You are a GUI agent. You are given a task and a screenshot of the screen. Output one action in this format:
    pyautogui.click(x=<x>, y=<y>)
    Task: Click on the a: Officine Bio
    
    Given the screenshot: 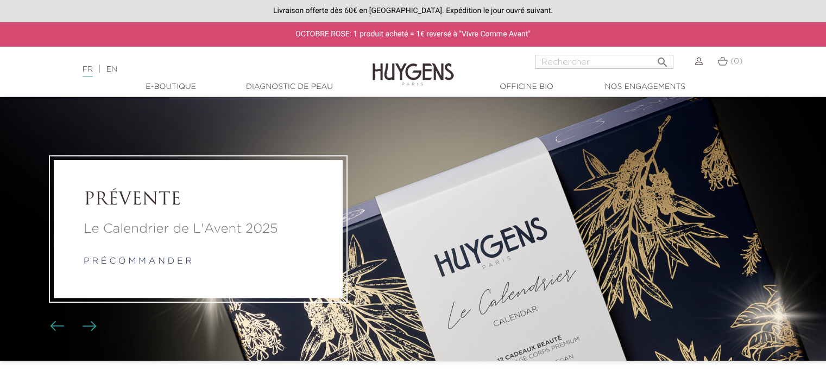 What is the action you would take?
    pyautogui.click(x=526, y=87)
    